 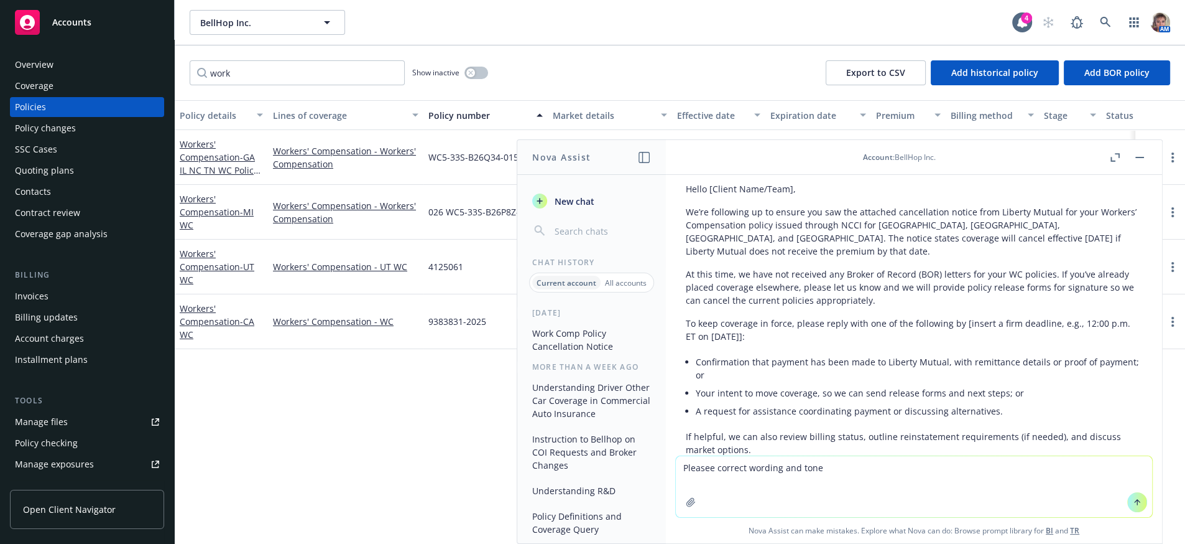 I want to click on div: 4, so click(x=1027, y=18).